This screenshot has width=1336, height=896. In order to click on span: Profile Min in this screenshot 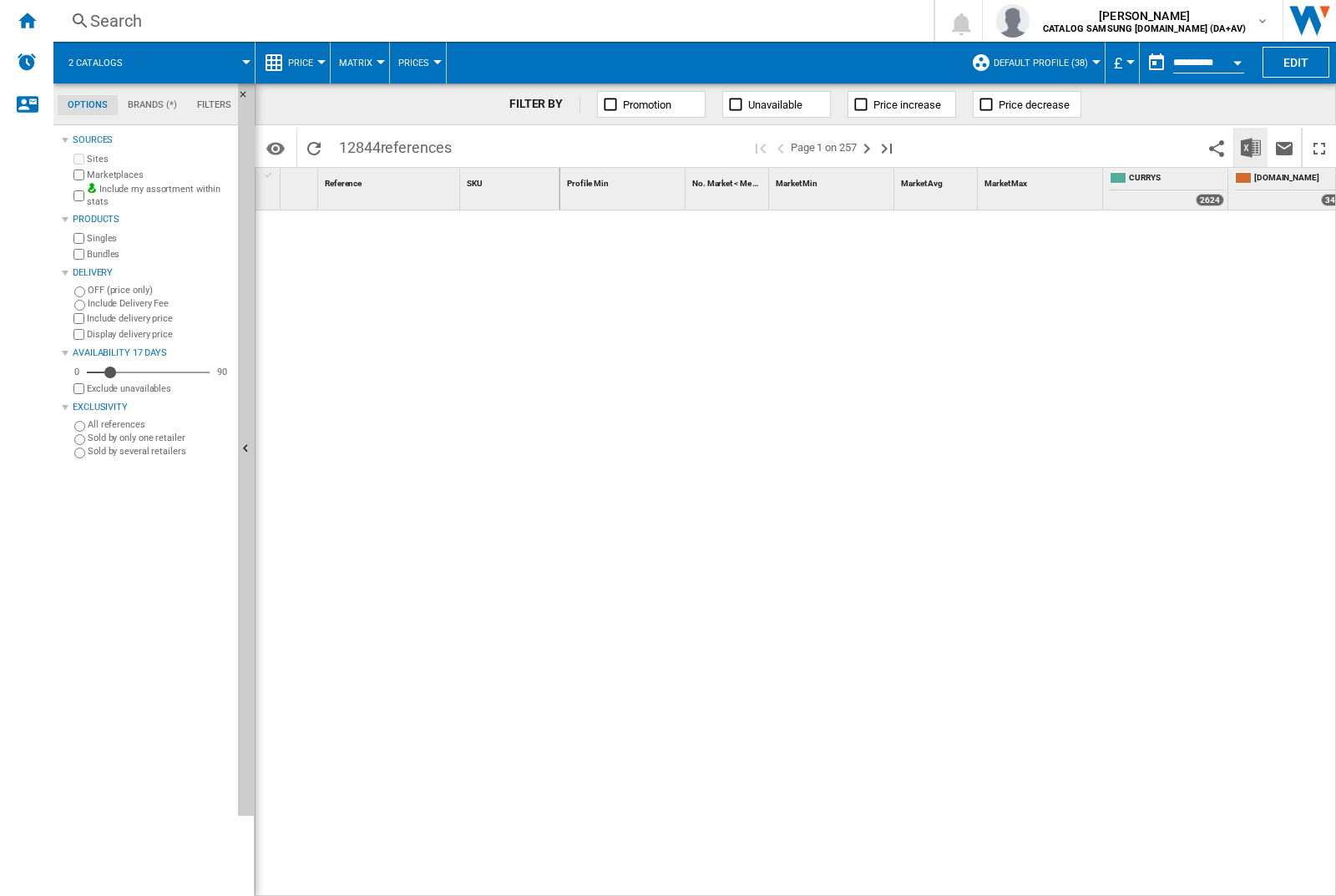, I will do `click(588, 183)`.